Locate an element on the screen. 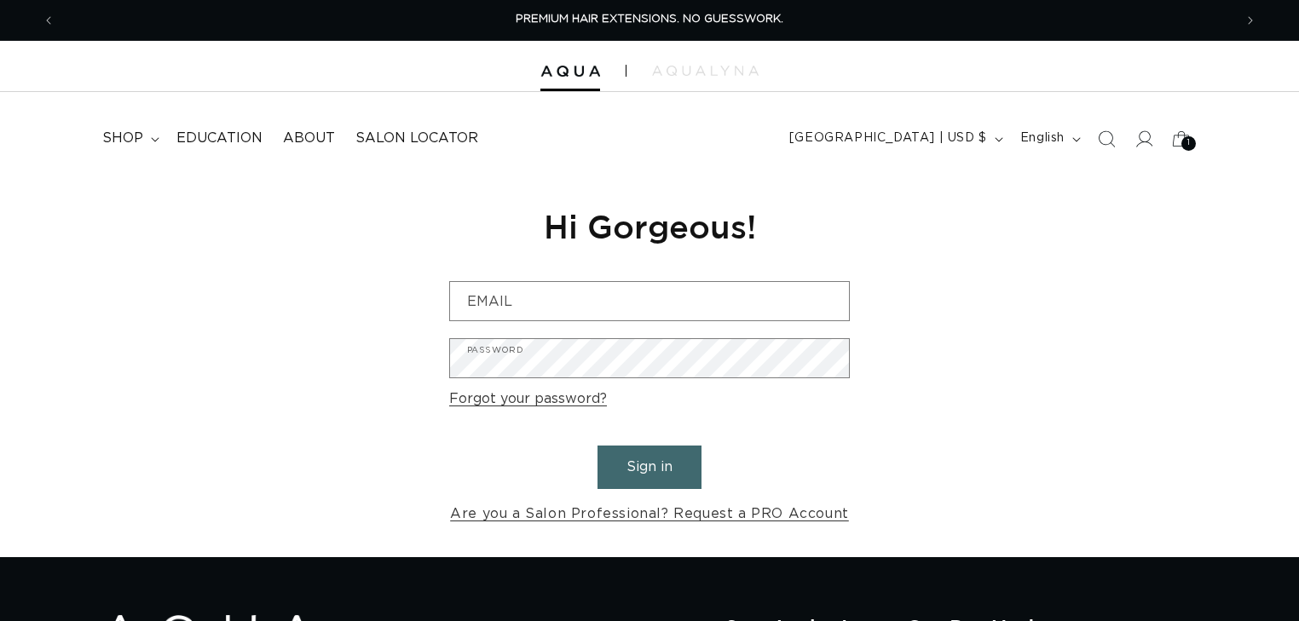 The width and height of the screenshot is (1299, 621). a: Forgot your password? is located at coordinates (528, 399).